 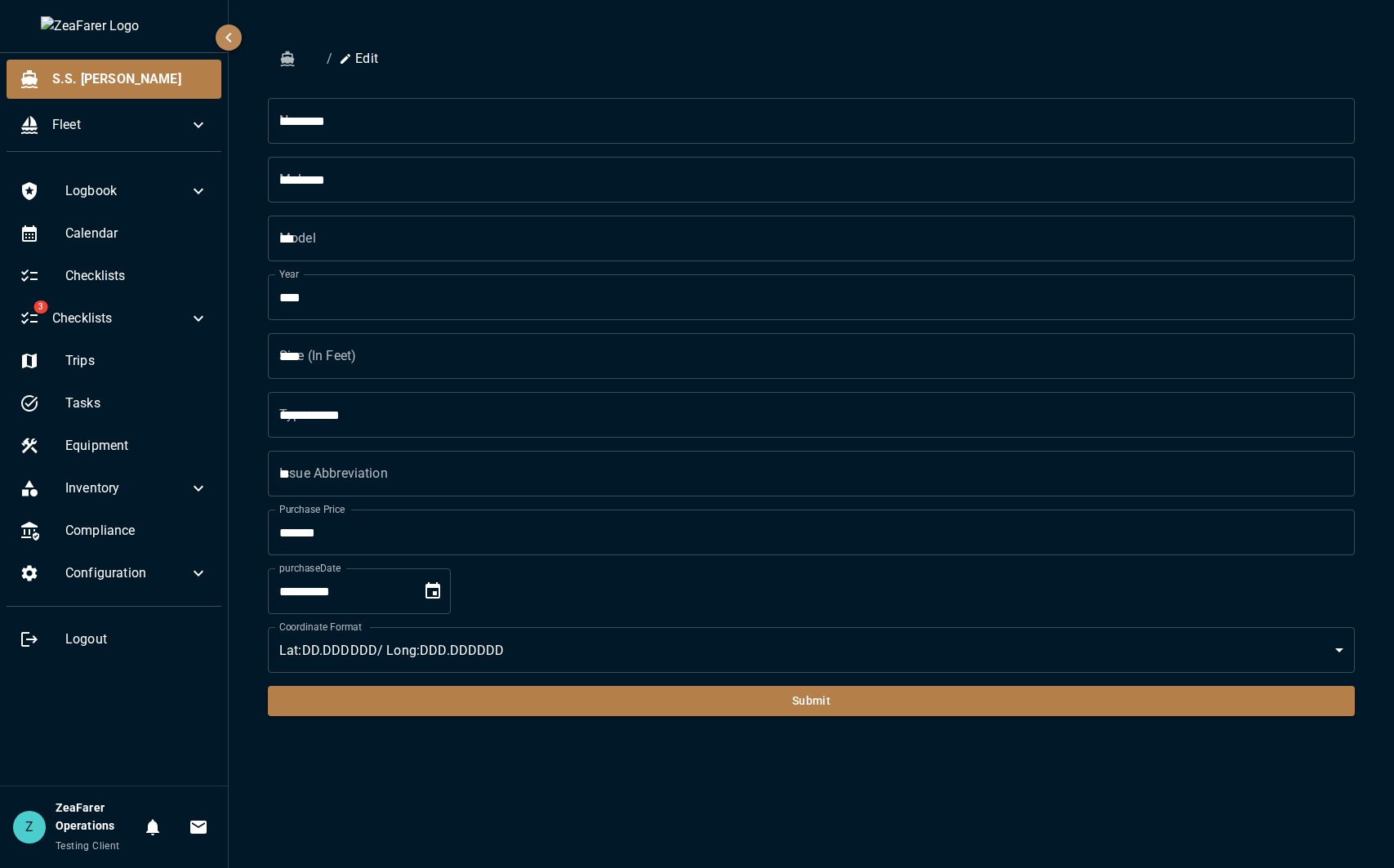 I want to click on h6: ZeaFarer Operations, so click(x=96, y=817).